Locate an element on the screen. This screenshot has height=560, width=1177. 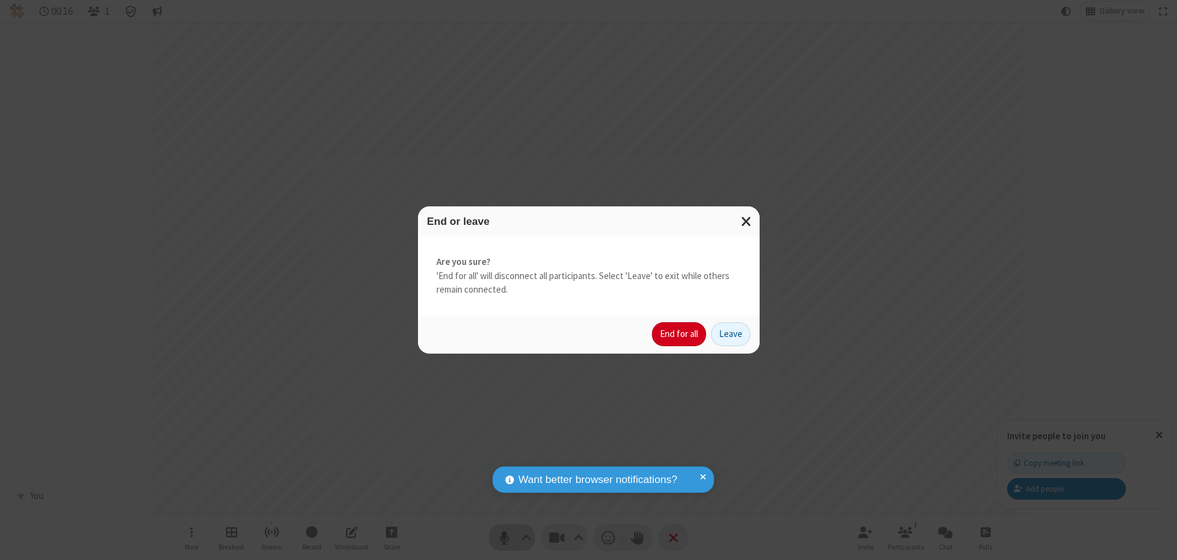
button: Leave is located at coordinates (731, 334).